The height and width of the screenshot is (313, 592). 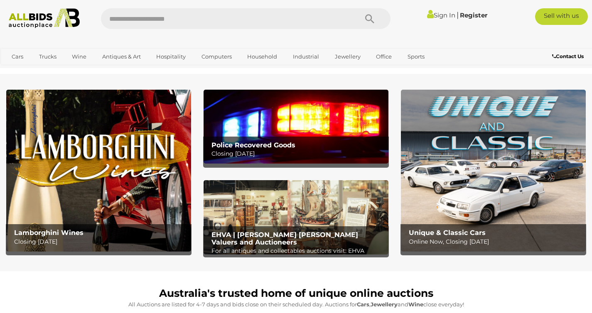 I want to click on a: Household, so click(x=262, y=57).